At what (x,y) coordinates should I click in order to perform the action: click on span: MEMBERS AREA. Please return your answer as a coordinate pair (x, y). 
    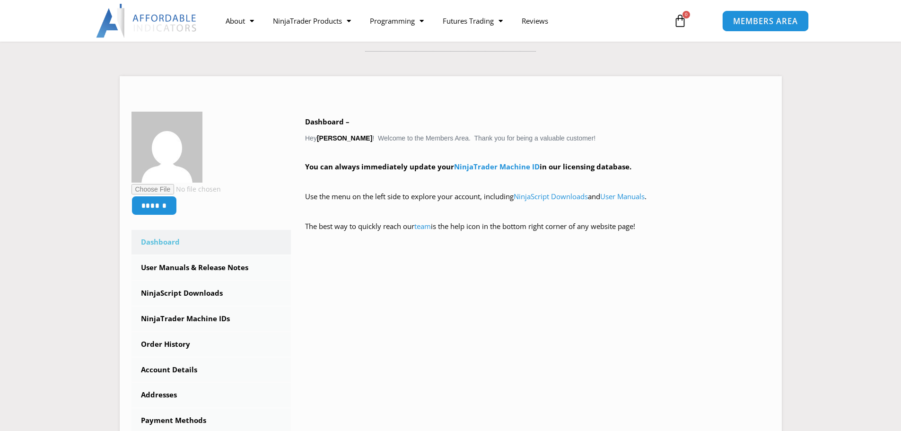
    Looking at the image, I should click on (765, 21).